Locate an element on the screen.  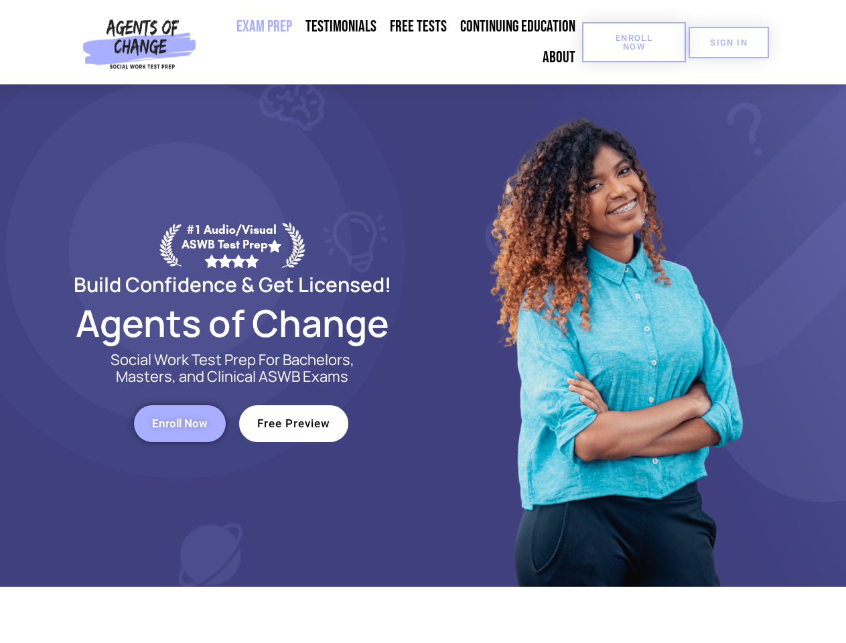
a: Testimonials is located at coordinates (341, 27).